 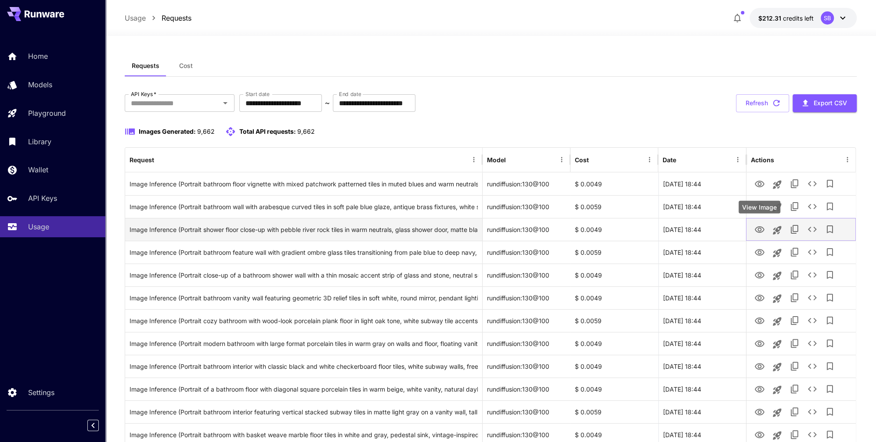 I want to click on p: Playground, so click(x=47, y=113).